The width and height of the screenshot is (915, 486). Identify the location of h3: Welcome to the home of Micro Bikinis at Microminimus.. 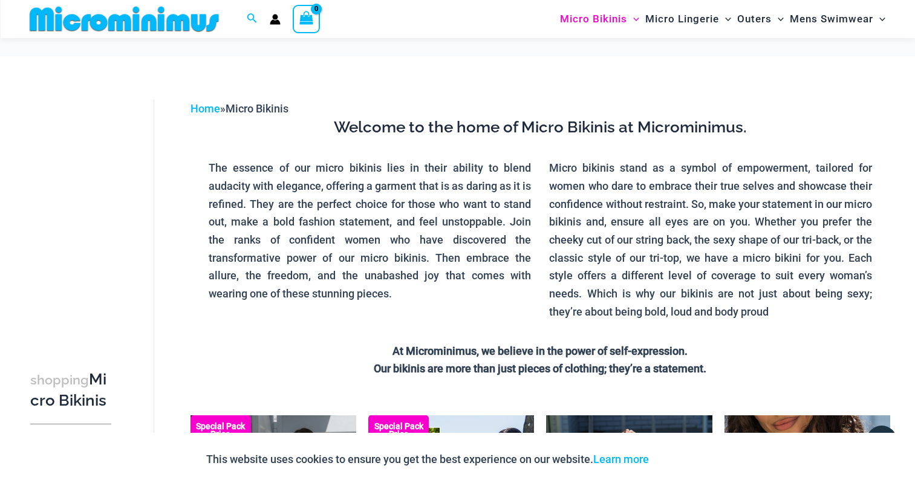
(540, 128).